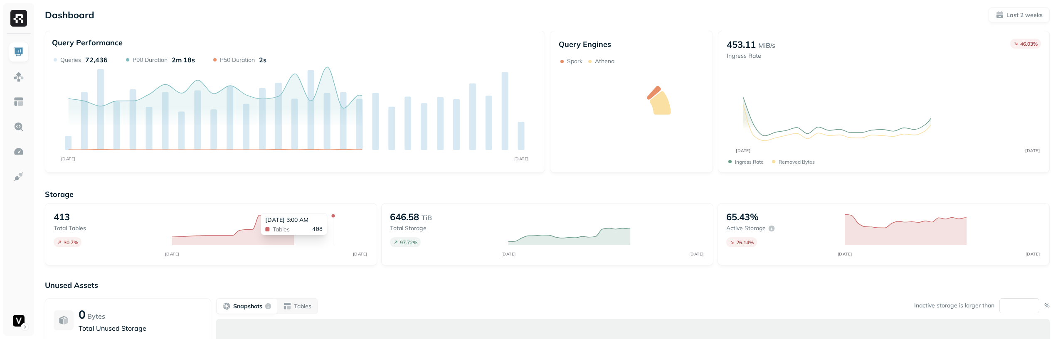 The height and width of the screenshot is (339, 1058). Describe the element at coordinates (445, 228) in the screenshot. I see `p: Total storage` at that location.